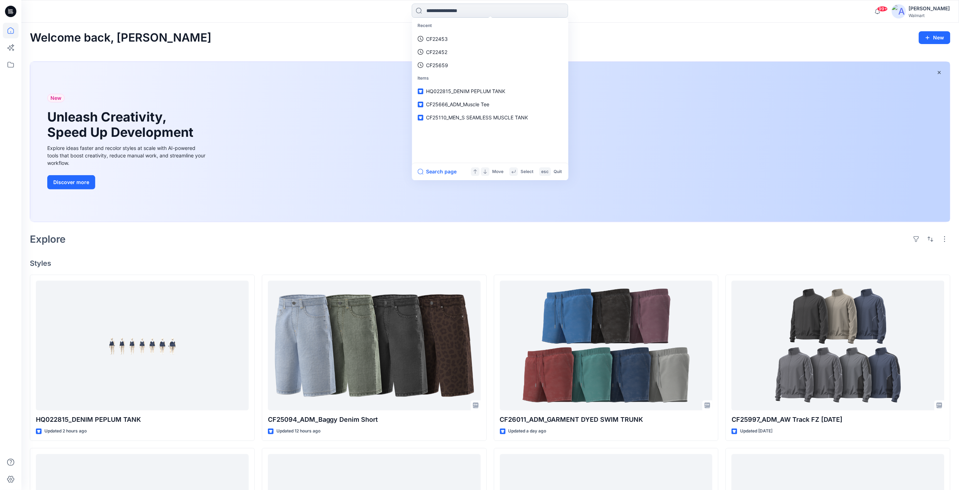 The image size is (959, 490). Describe the element at coordinates (558, 172) in the screenshot. I see `p: Quit` at that location.